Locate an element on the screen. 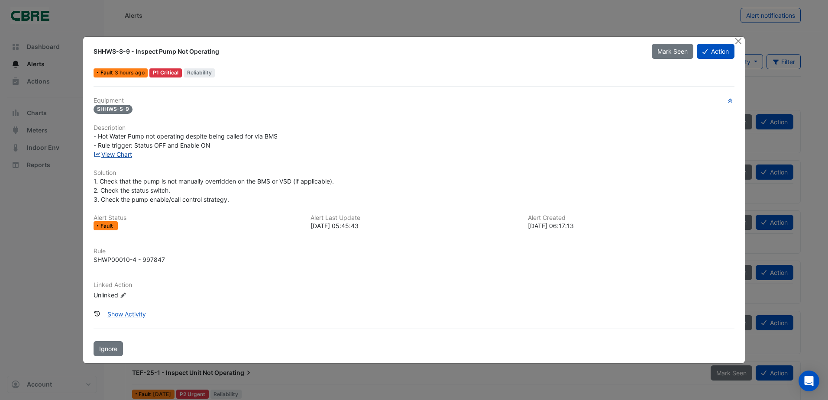 This screenshot has height=400, width=828. span: SHHWS-S-9 is located at coordinates (113, 109).